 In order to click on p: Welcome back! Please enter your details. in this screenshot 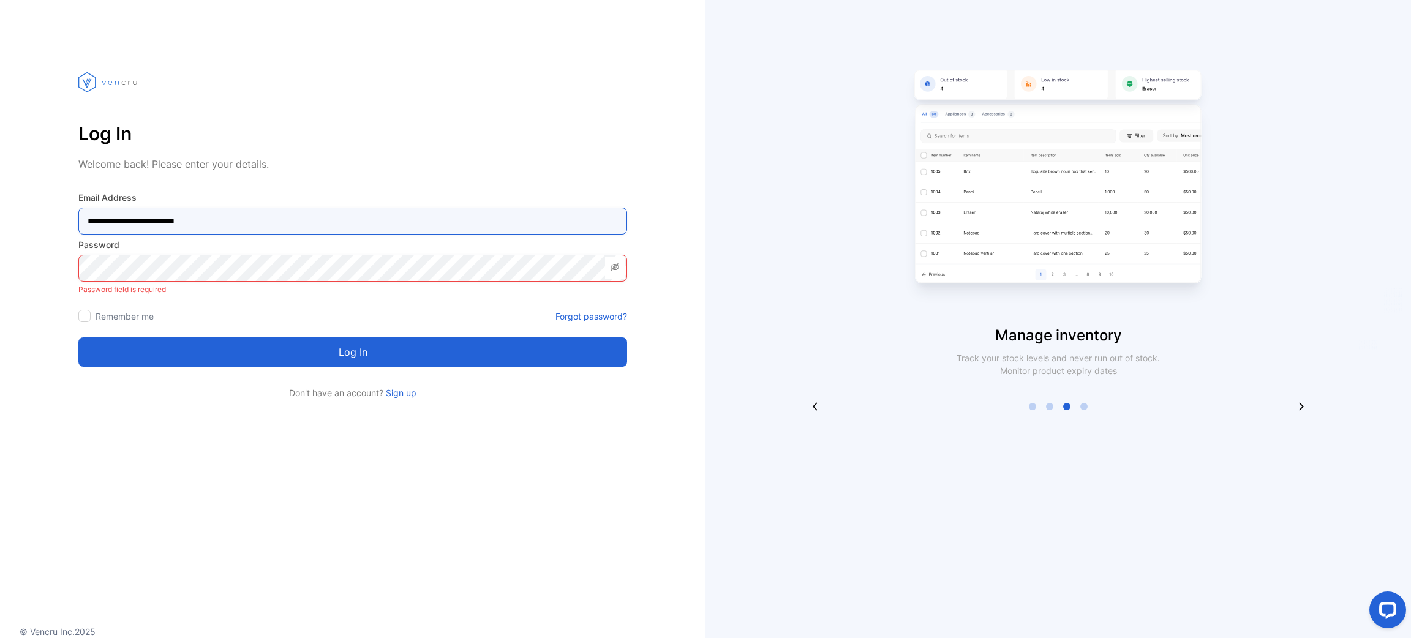, I will do `click(353, 164)`.